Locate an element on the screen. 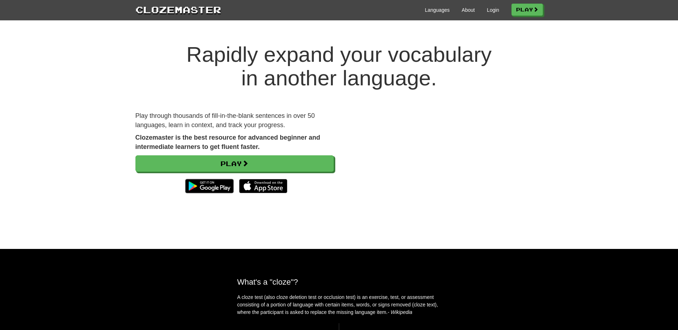 The image size is (678, 330). a: About is located at coordinates (469, 10).